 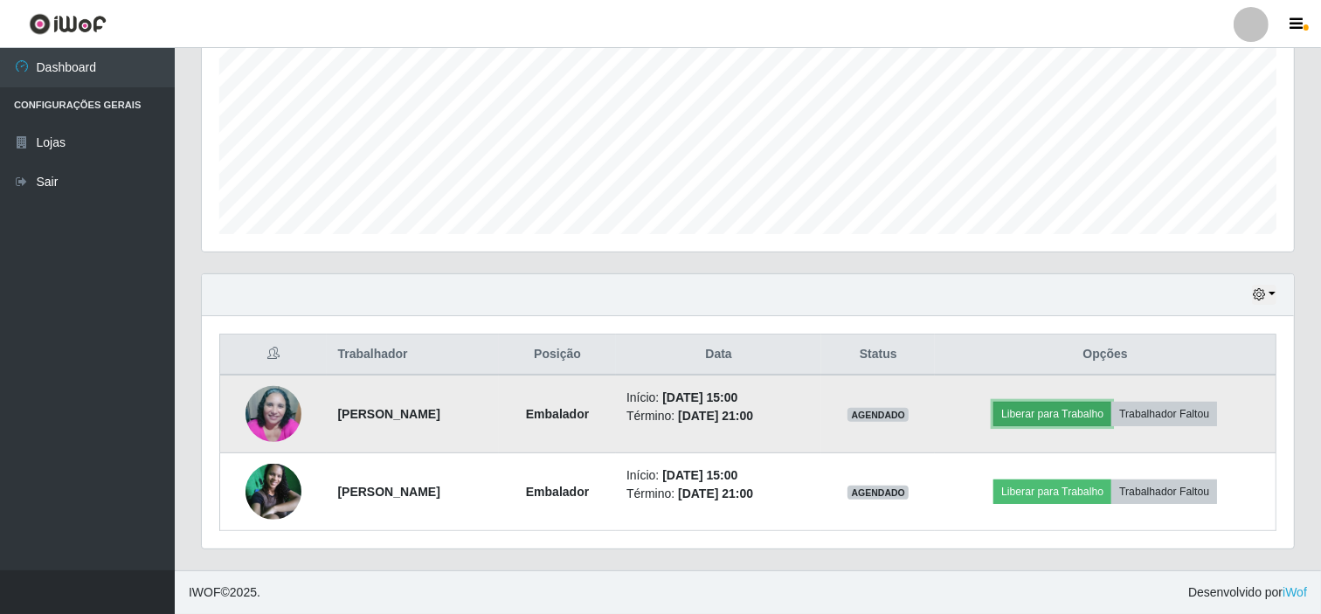 What do you see at coordinates (1295, 592) in the screenshot?
I see `a: iWof` at bounding box center [1295, 592].